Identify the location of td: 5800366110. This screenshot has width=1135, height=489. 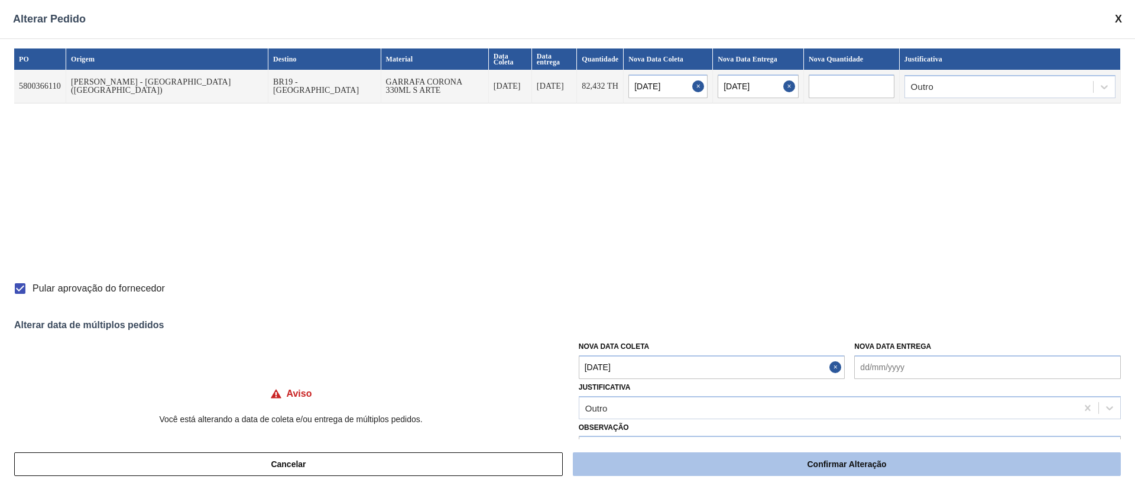
(40, 86).